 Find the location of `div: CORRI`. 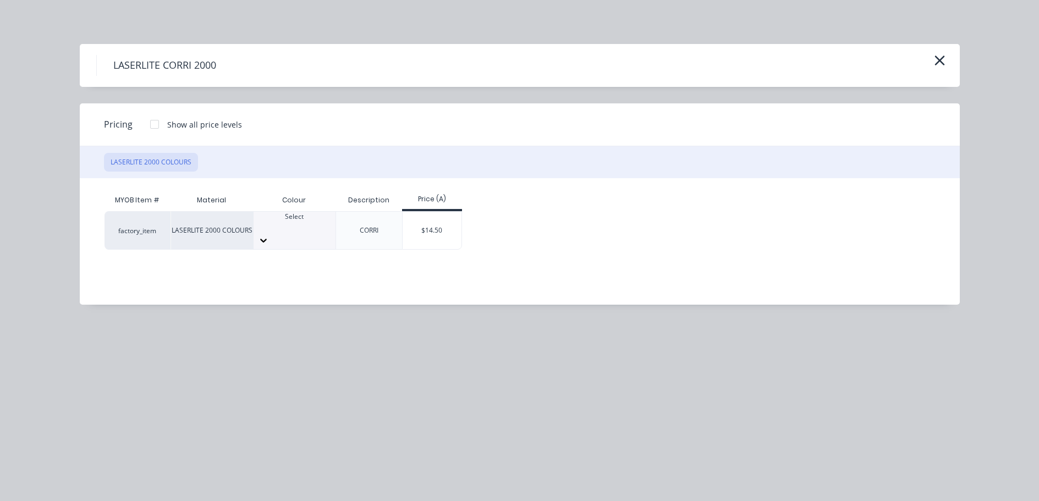

div: CORRI is located at coordinates (369, 231).